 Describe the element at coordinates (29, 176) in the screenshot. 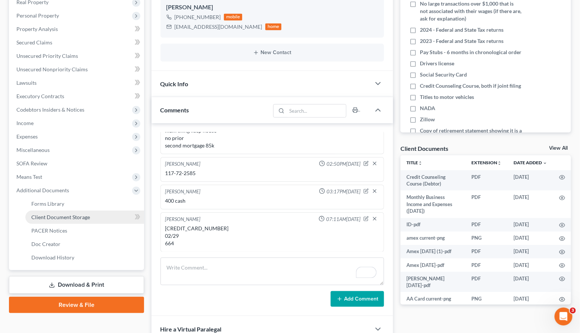

I see `span: Means Test` at that location.